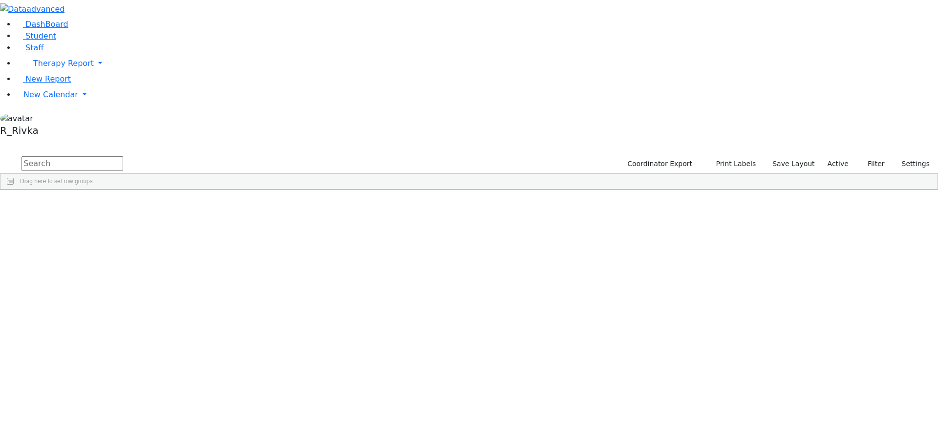  I want to click on button: Settings, so click(912, 164).